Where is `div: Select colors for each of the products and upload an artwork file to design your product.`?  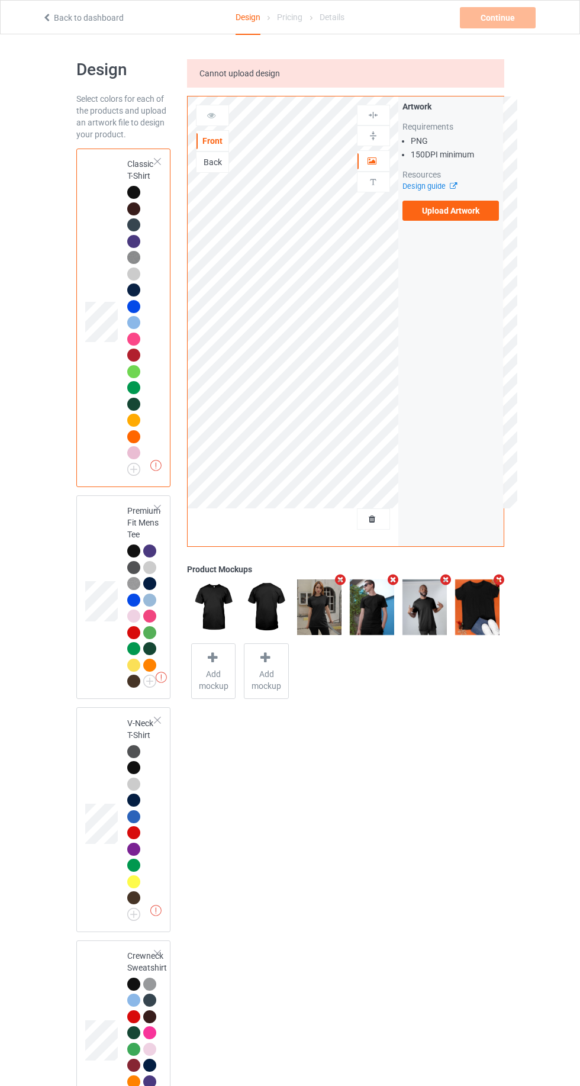
div: Select colors for each of the products and upload an artwork file to design your product. is located at coordinates (124, 117).